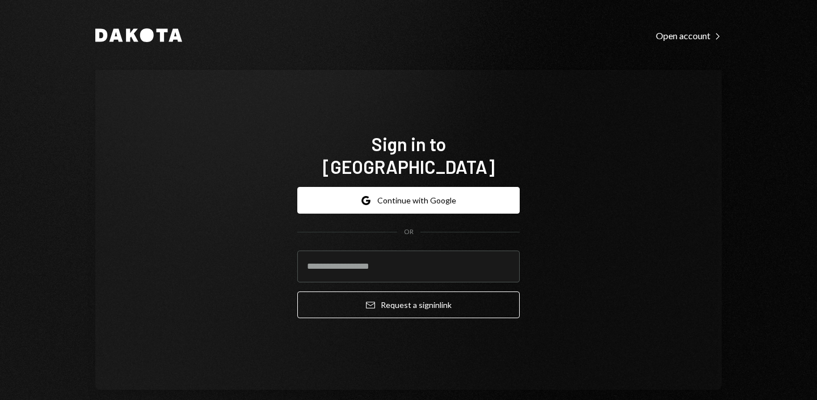 This screenshot has width=817, height=400. What do you see at coordinates (409, 200) in the screenshot?
I see `button: Continue with Google` at bounding box center [409, 200].